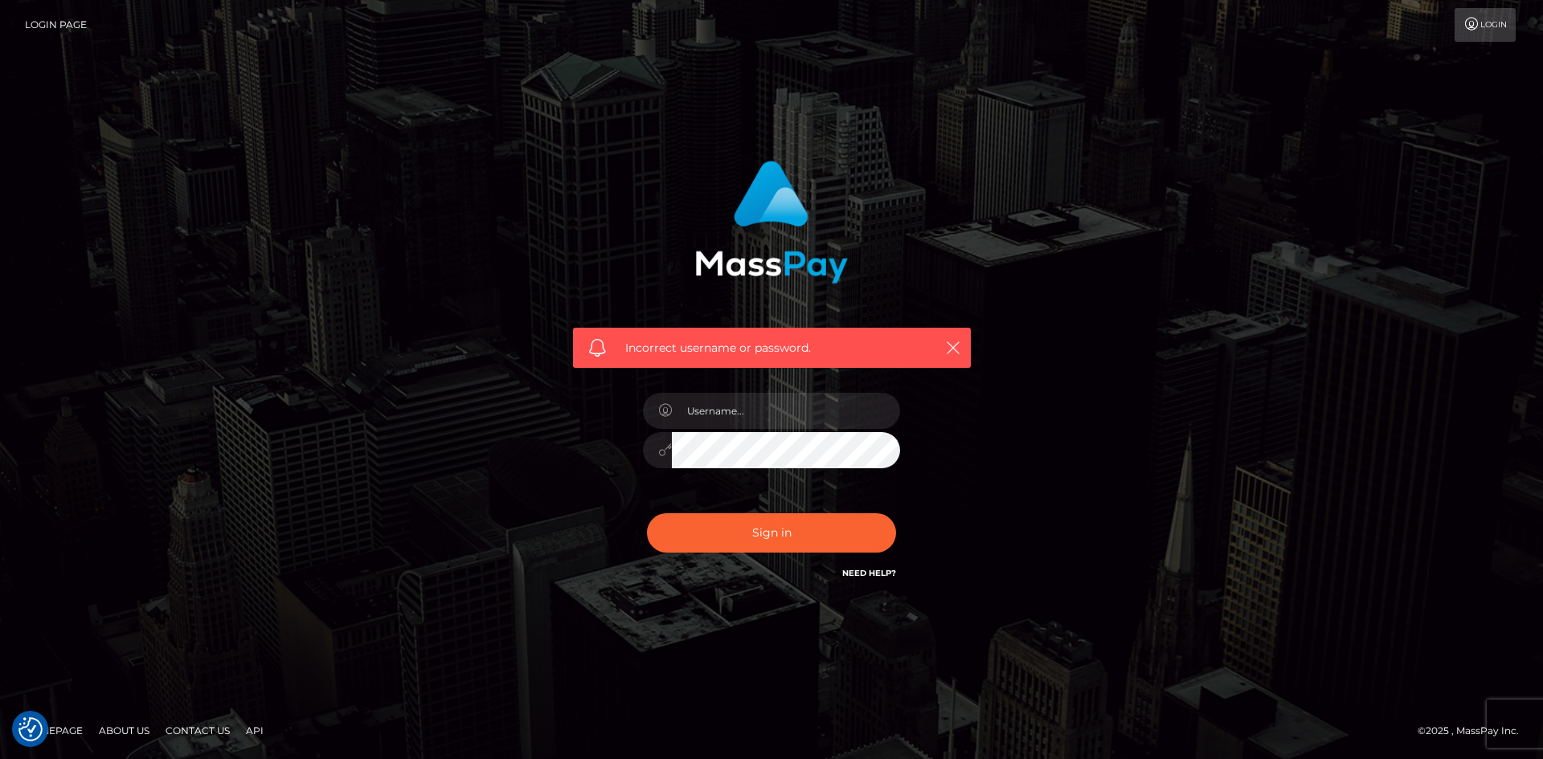 This screenshot has width=1543, height=759. Describe the element at coordinates (124, 730) in the screenshot. I see `a: About Us` at that location.